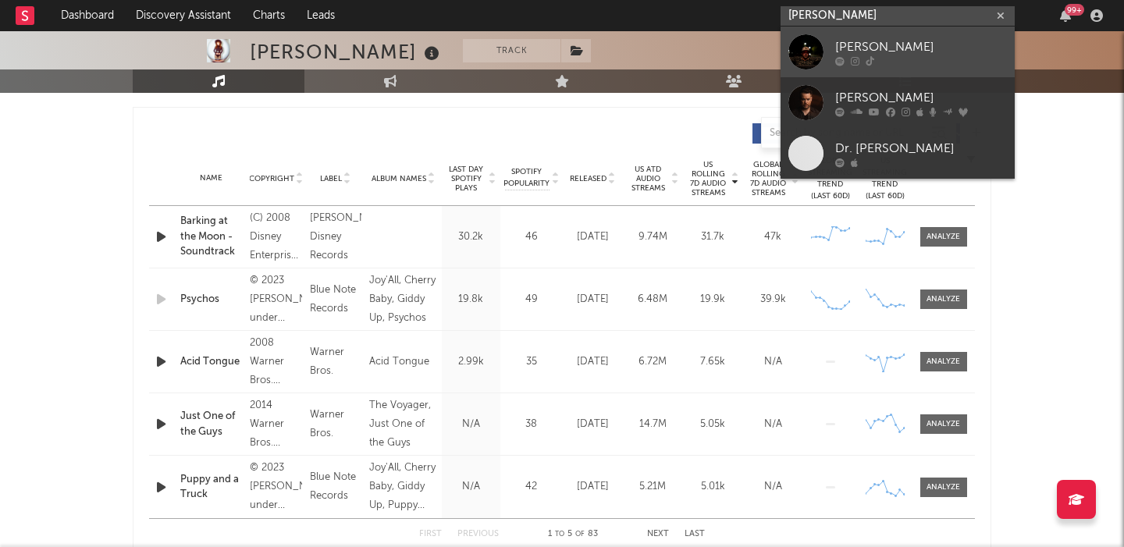 This screenshot has width=1124, height=547. I want to click on button: Previous, so click(478, 534).